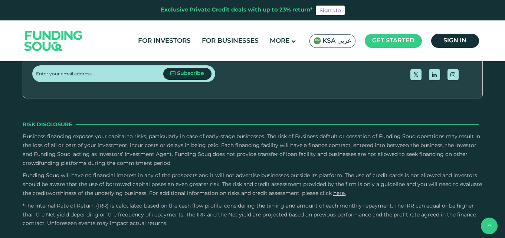 The width and height of the screenshot is (505, 238). What do you see at coordinates (253, 215) in the screenshot?
I see `p: *The Internal Rate of Return (IRR) is calculated based on the cash flow profile, considering the ...` at bounding box center [253, 215].